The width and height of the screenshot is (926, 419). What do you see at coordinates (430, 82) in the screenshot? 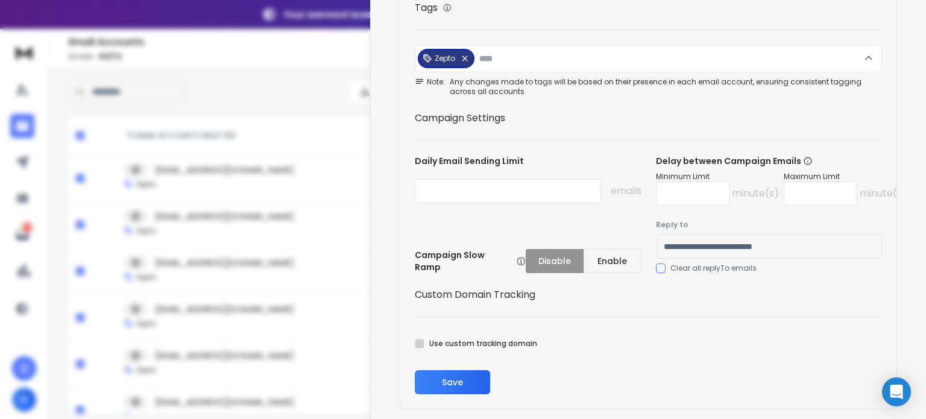
I see `span: Note:` at bounding box center [430, 82].